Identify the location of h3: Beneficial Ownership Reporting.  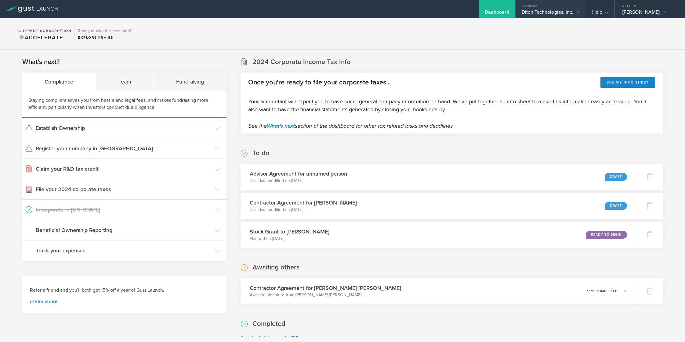
(124, 230).